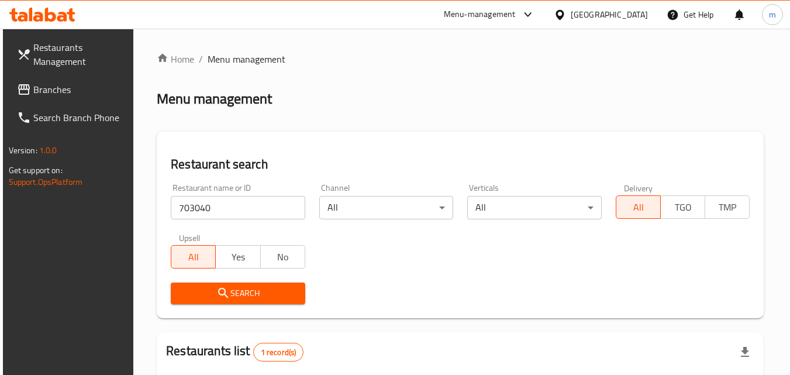 Image resolution: width=790 pixels, height=375 pixels. Describe the element at coordinates (80, 54) in the screenshot. I see `span: Restaurants Management` at that location.